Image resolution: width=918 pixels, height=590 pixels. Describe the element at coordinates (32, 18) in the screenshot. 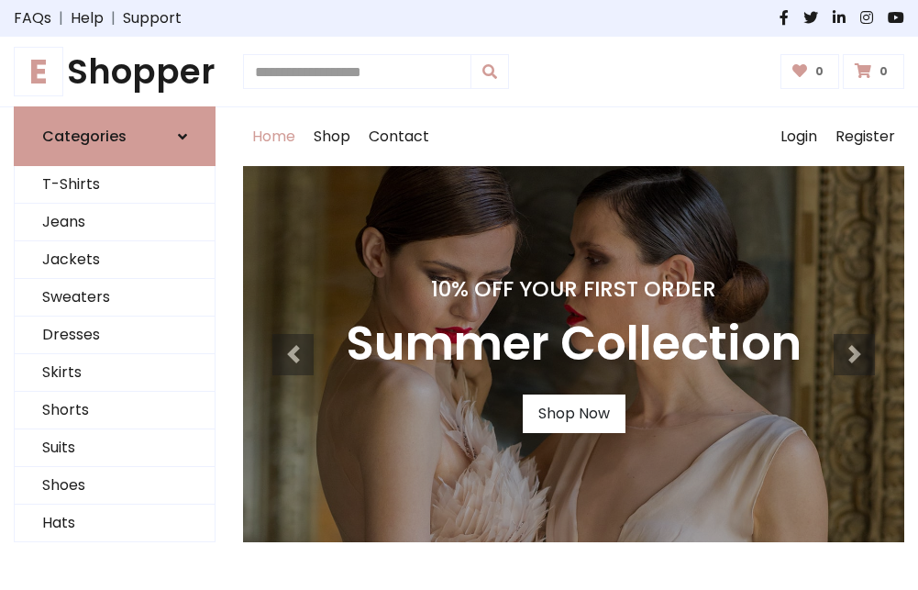

I see `a: FAQs` at that location.